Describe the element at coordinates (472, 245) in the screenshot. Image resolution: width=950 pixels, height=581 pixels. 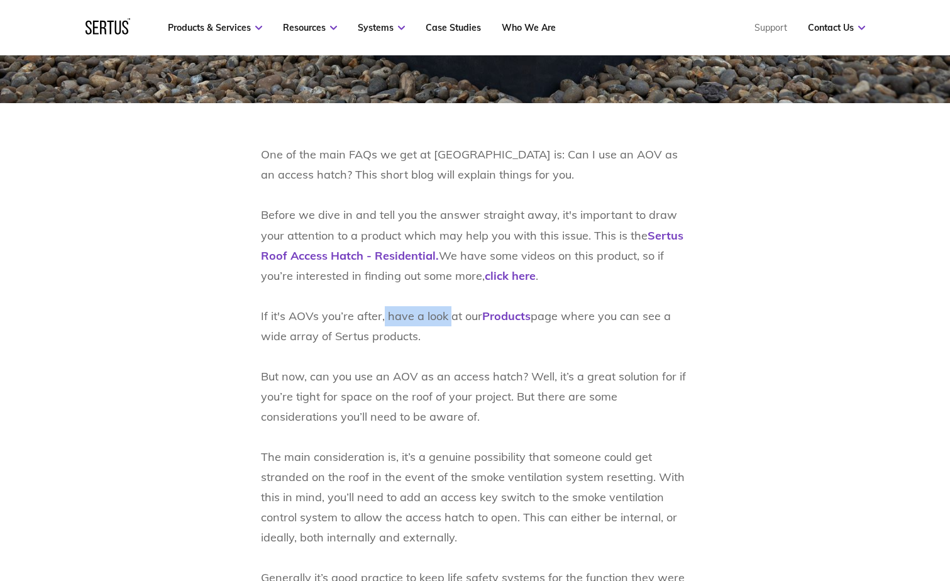
I see `a: Sertus Roof Access Hatch - Residential.` at that location.